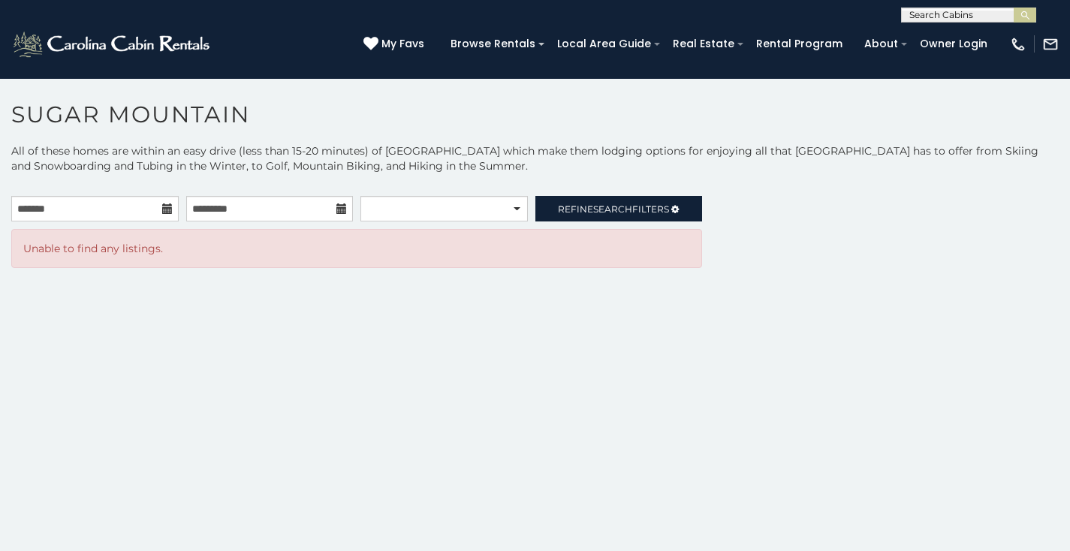 The width and height of the screenshot is (1070, 551). I want to click on span: Search, so click(613, 209).